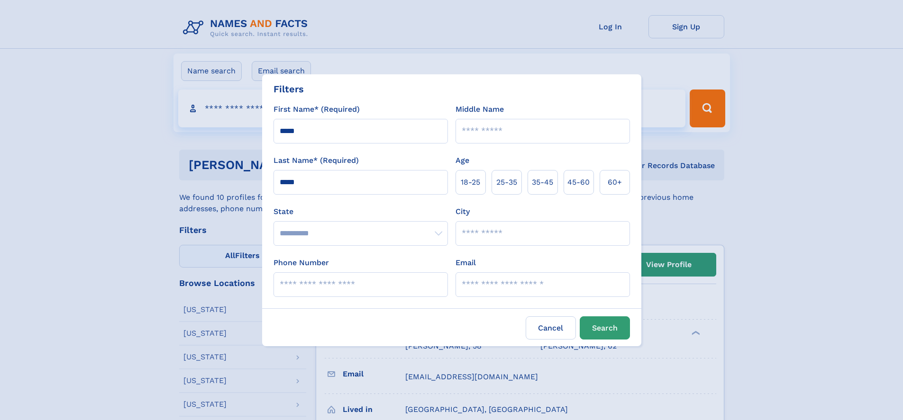 Image resolution: width=903 pixels, height=420 pixels. What do you see at coordinates (578, 182) in the screenshot?
I see `span: 45‑60` at bounding box center [578, 182].